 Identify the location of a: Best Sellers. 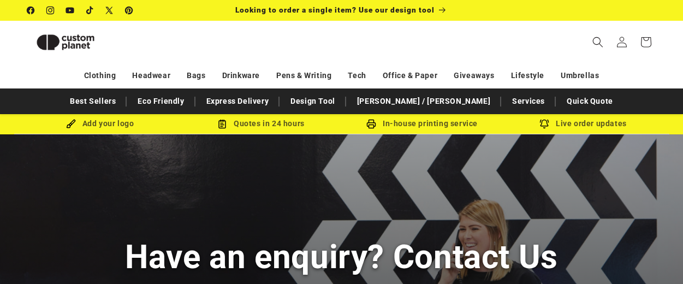
(93, 101).